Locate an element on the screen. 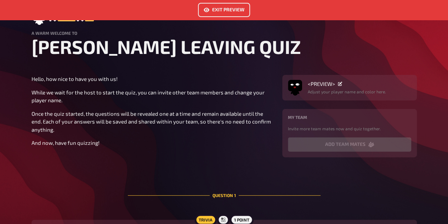 Image resolution: width=448 pixels, height=224 pixels. p: And now, have fun quizzing! is located at coordinates (153, 142).